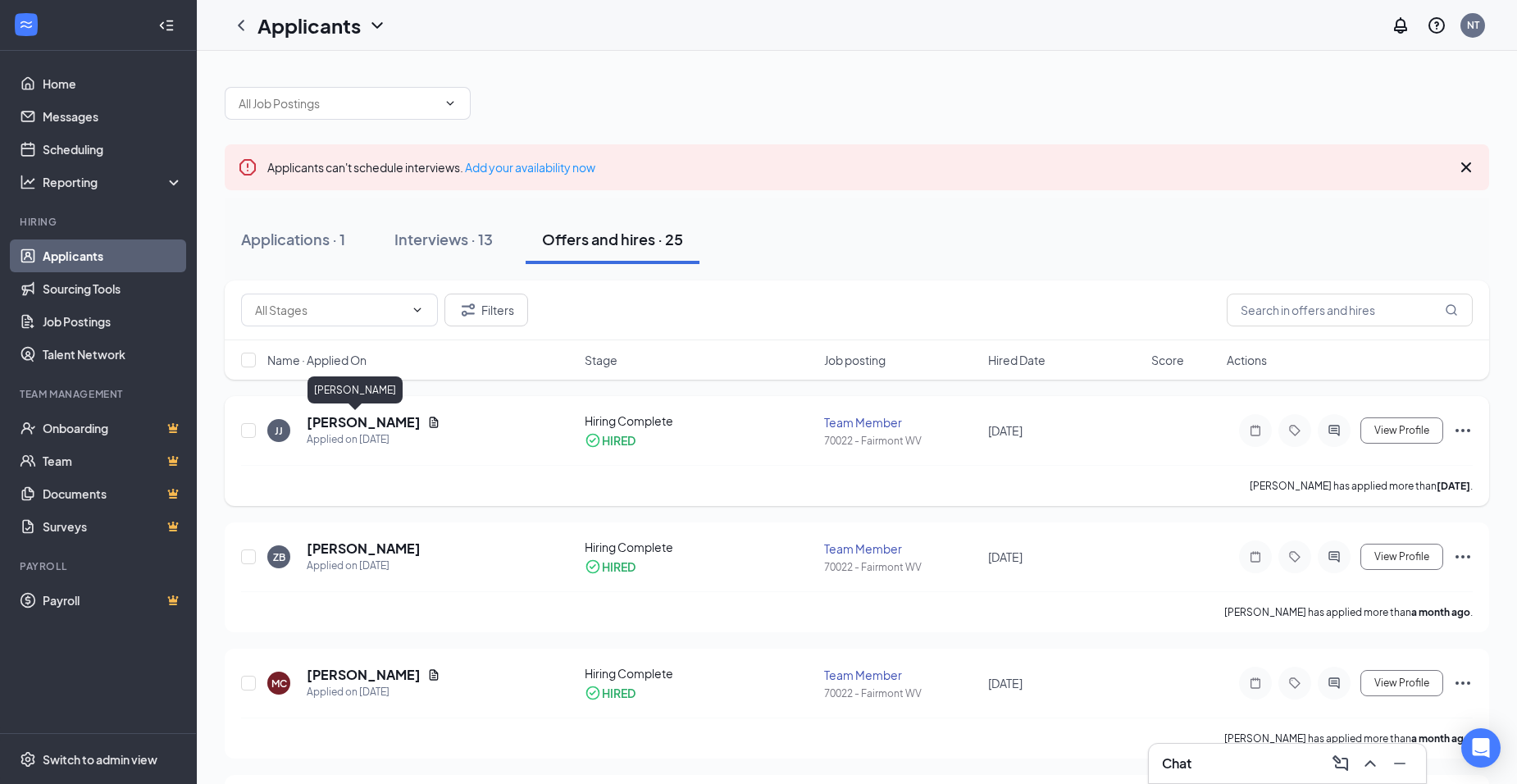 The width and height of the screenshot is (1517, 784). I want to click on div: MC, so click(279, 682).